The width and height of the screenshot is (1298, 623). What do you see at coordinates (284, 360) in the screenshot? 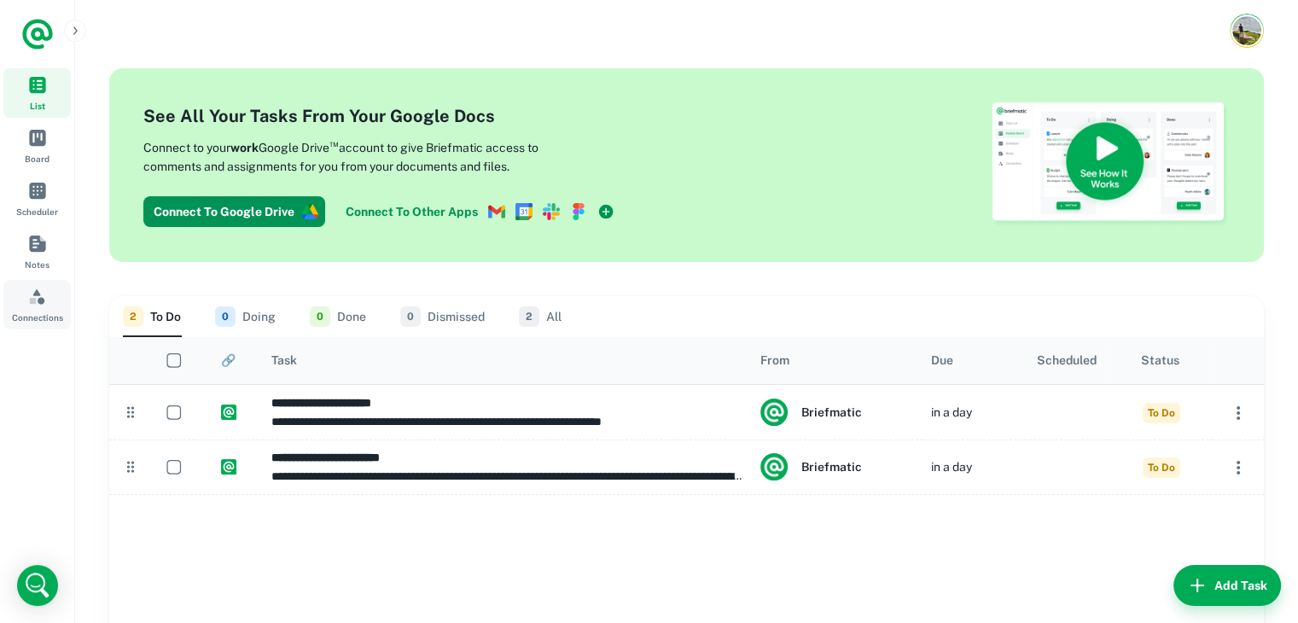
I see `div: Task` at bounding box center [284, 360].